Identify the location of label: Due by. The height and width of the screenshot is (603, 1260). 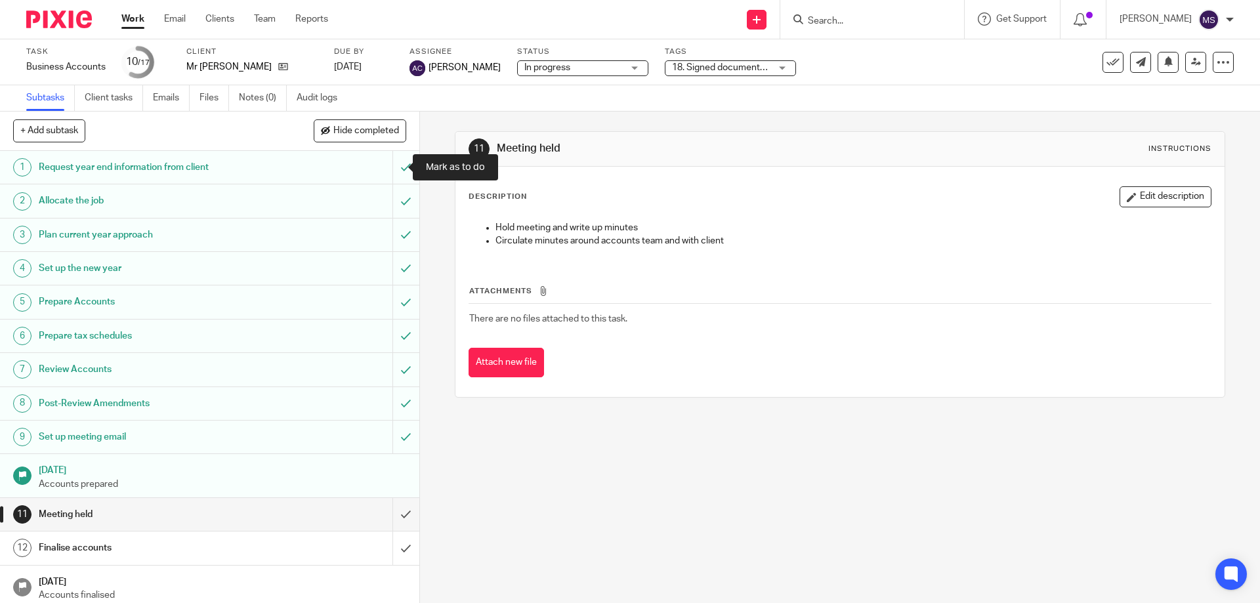
(363, 52).